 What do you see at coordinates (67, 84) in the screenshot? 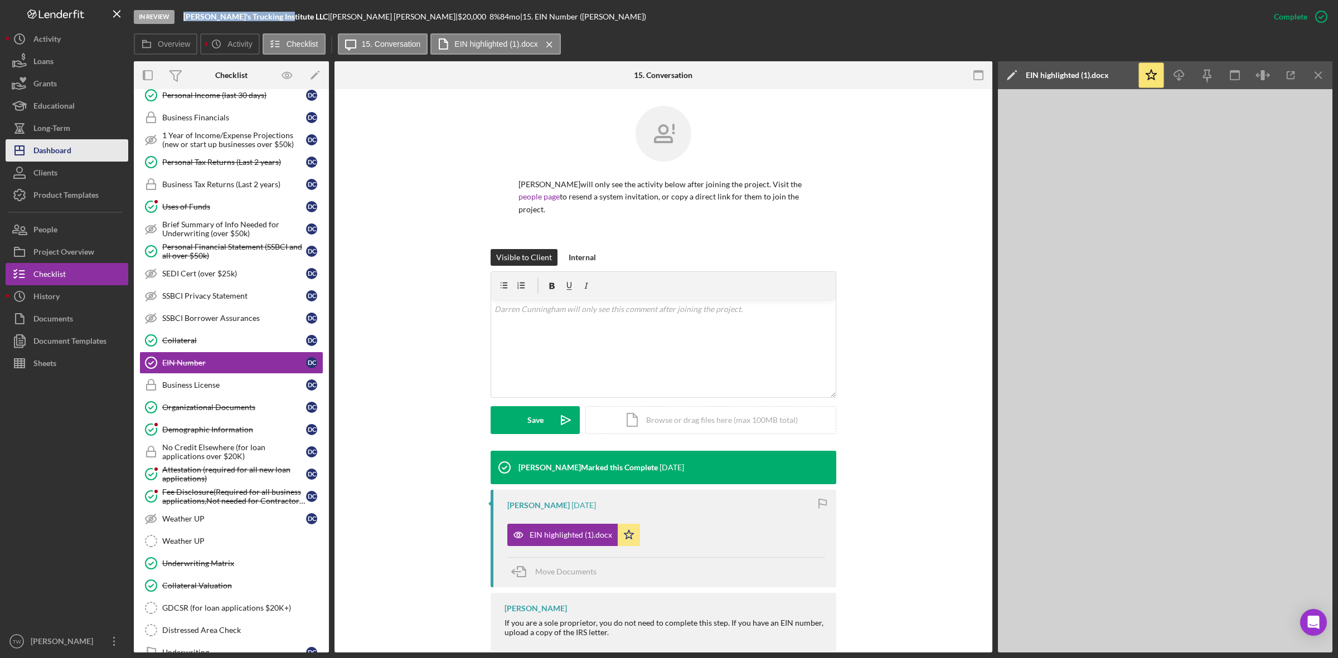
I see `a: Grants` at bounding box center [67, 84].